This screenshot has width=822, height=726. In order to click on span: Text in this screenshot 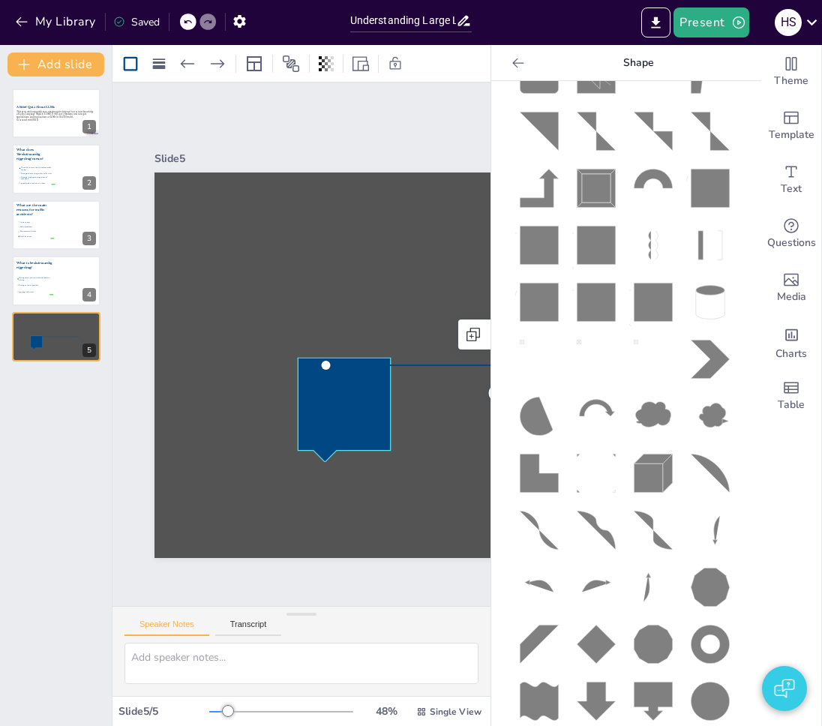, I will do `click(791, 189)`.